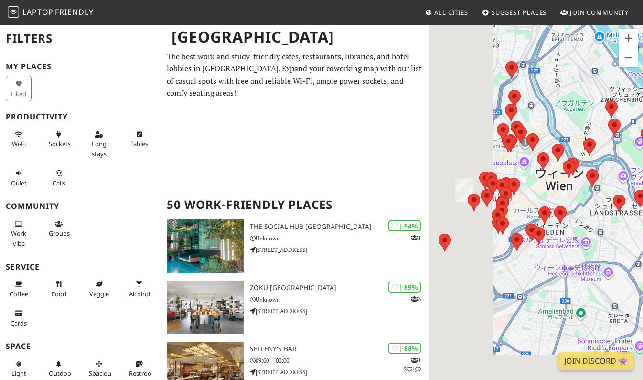 The height and width of the screenshot is (380, 643). I want to click on h3: Productivity, so click(80, 117).